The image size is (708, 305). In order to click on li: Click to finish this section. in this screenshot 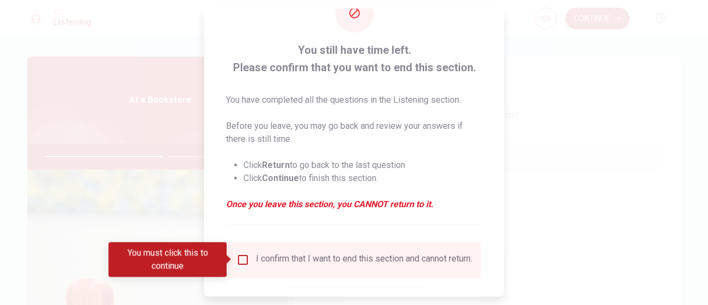, I will do `click(363, 179)`.